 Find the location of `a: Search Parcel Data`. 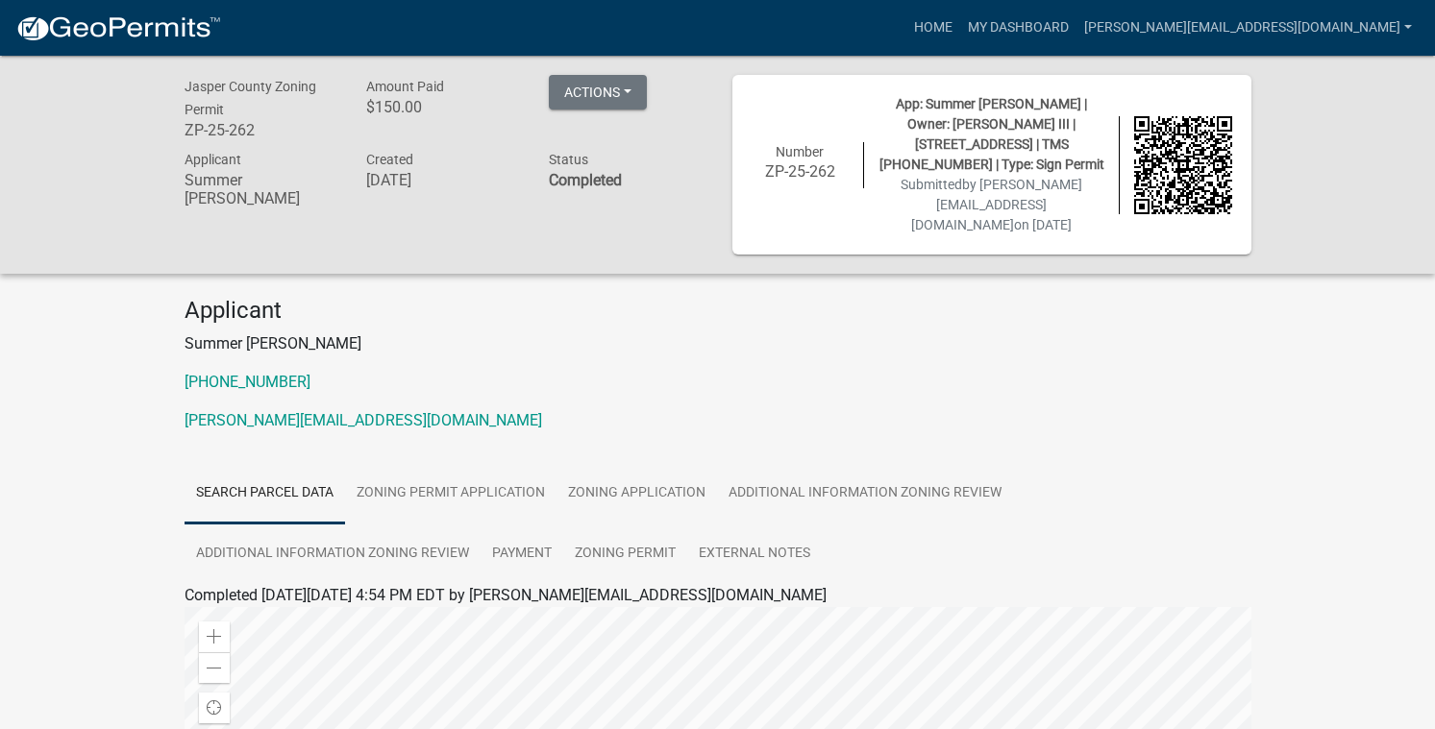

a: Search Parcel Data is located at coordinates (264, 494).